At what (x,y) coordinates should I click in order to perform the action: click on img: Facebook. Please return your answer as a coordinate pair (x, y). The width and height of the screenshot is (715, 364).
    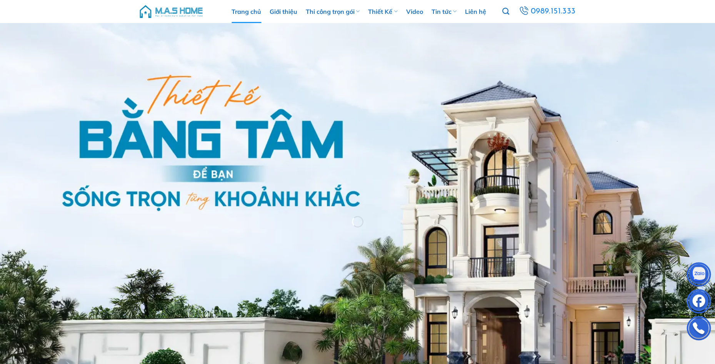
    Looking at the image, I should click on (699, 303).